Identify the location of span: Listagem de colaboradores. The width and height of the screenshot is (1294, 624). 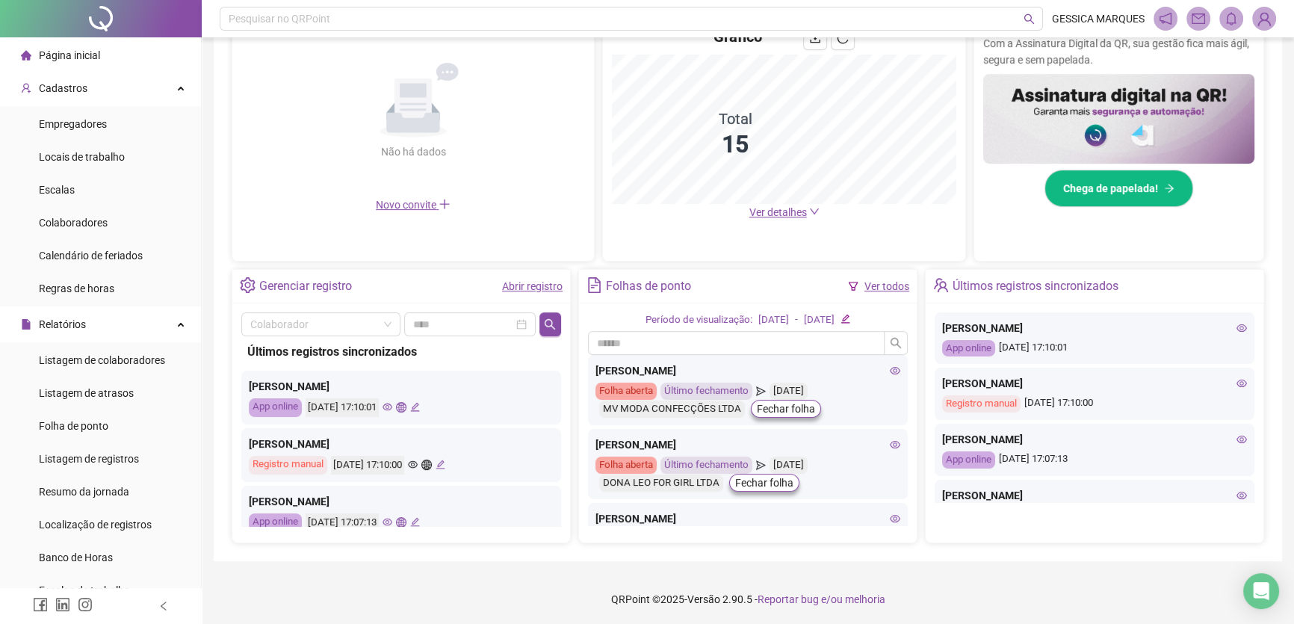
(102, 360).